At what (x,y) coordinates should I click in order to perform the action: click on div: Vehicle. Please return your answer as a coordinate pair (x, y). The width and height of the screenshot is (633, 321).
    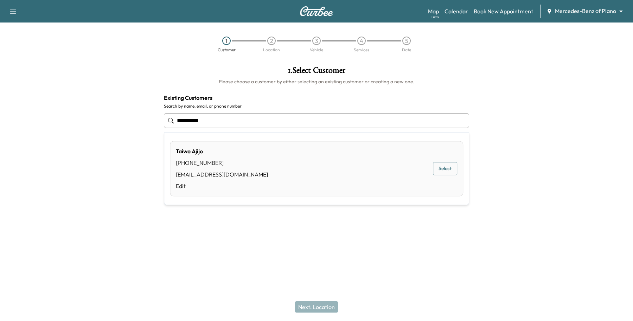
    Looking at the image, I should click on (316, 50).